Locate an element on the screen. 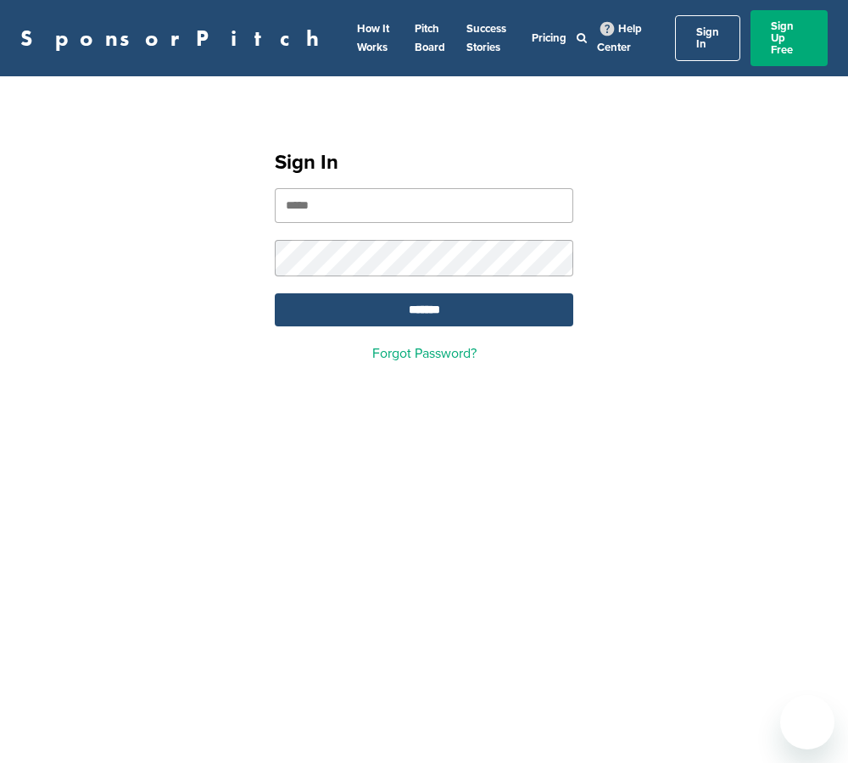 The height and width of the screenshot is (763, 848). h1: Sign In is located at coordinates (424, 163).